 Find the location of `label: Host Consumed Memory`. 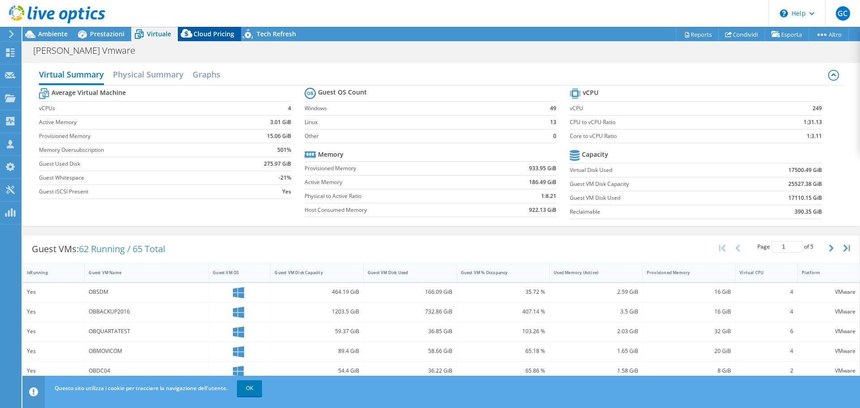

label: Host Consumed Memory is located at coordinates (394, 210).